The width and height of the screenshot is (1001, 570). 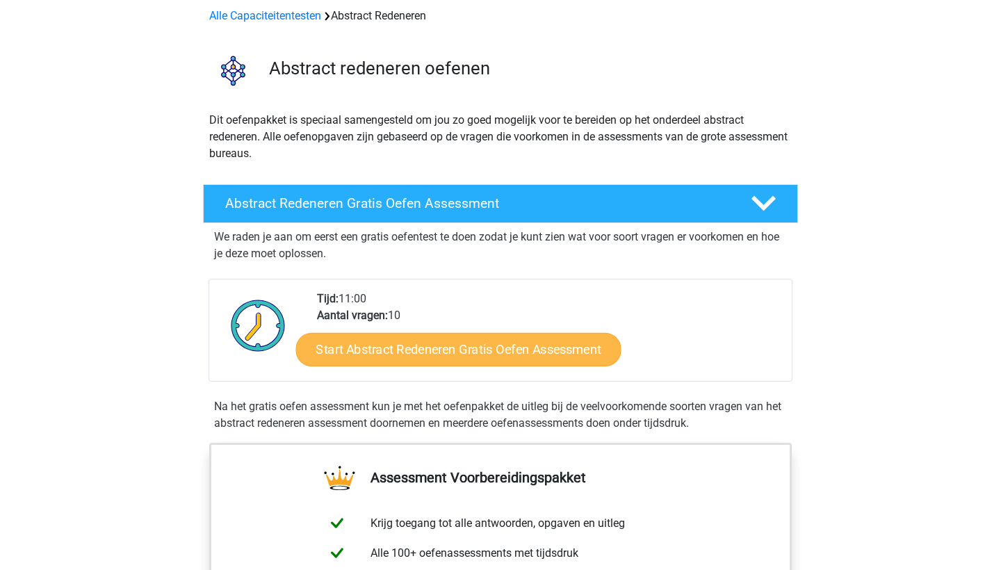 What do you see at coordinates (501, 415) in the screenshot?
I see `div: Na het gratis oefen assessment kun je met het oefenpakket de uitleg bij de veelvoorkomende soorte...` at bounding box center [501, 415].